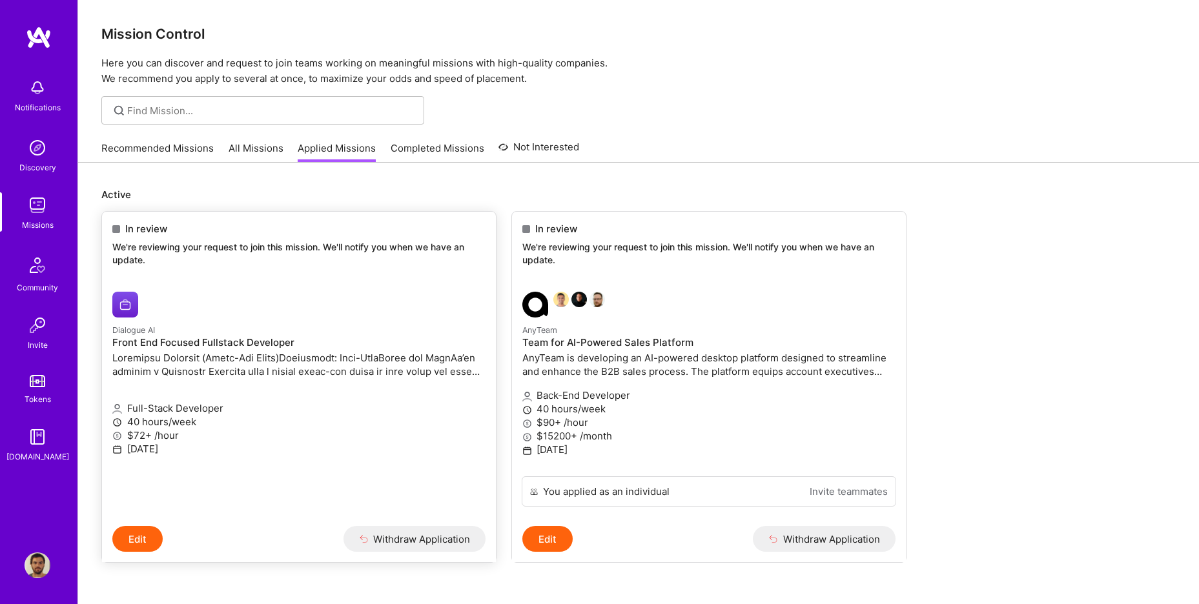  What do you see at coordinates (37, 566) in the screenshot?
I see `img: User Avatar` at bounding box center [37, 566].